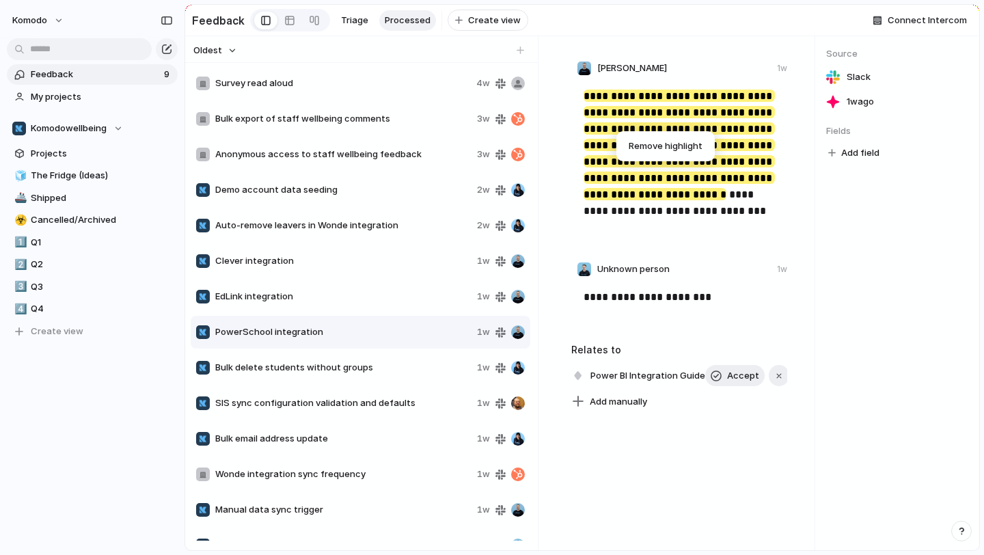 The image size is (984, 555). What do you see at coordinates (208, 51) in the screenshot?
I see `span: Oldest` at bounding box center [208, 51].